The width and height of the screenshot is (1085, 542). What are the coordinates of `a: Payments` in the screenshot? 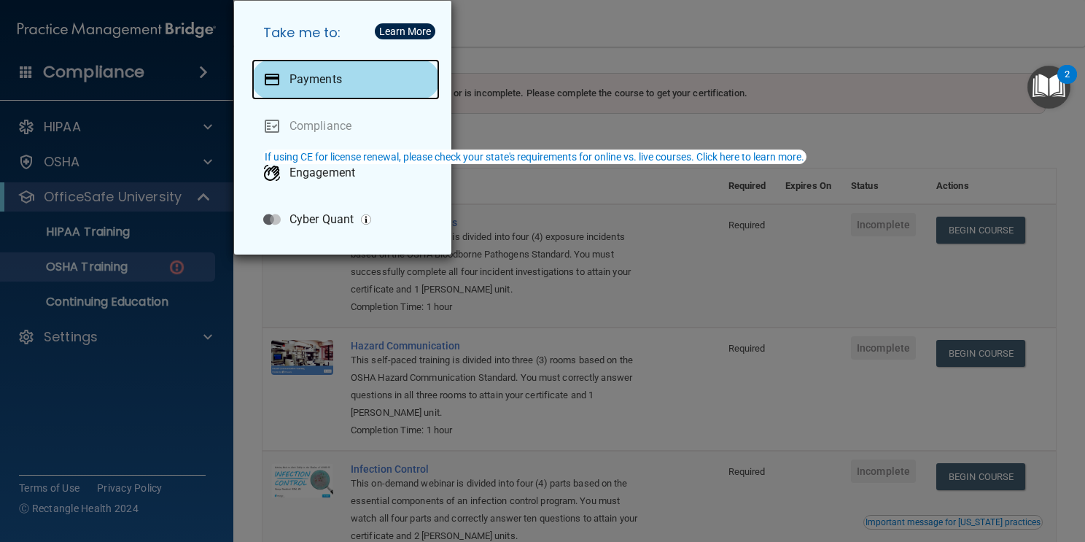 It's located at (346, 79).